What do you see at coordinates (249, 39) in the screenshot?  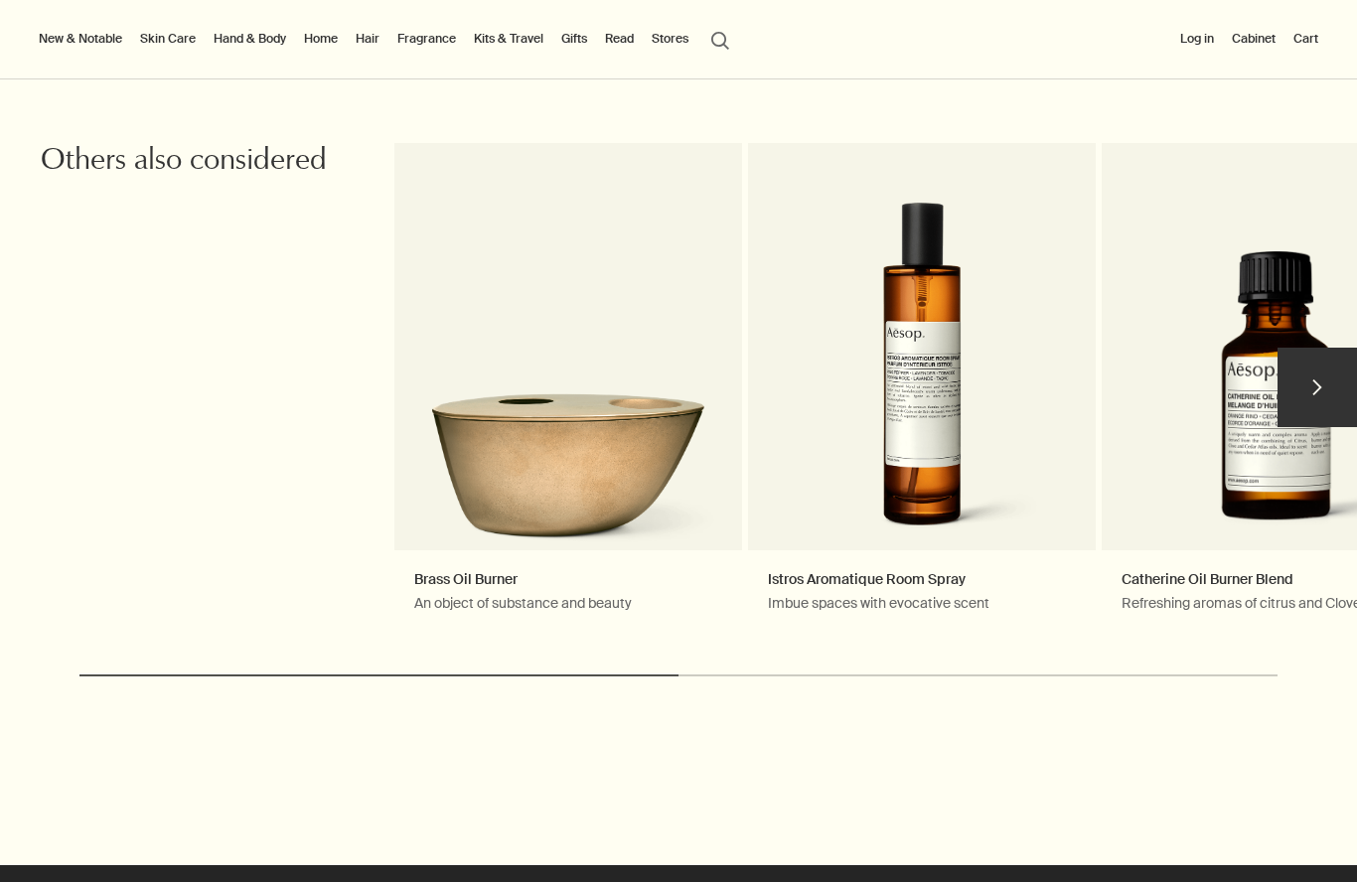 I see `a: Hand & Body` at bounding box center [249, 39].